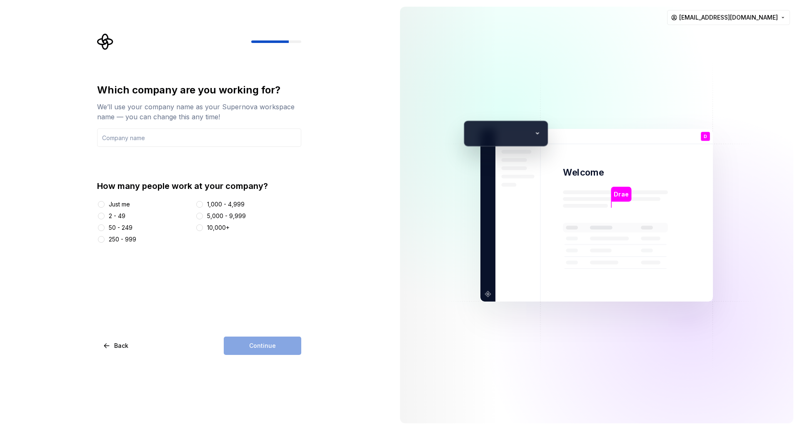 Image resolution: width=800 pixels, height=430 pixels. Describe the element at coordinates (226, 216) in the screenshot. I see `div: 5,000 - 9,999` at that location.